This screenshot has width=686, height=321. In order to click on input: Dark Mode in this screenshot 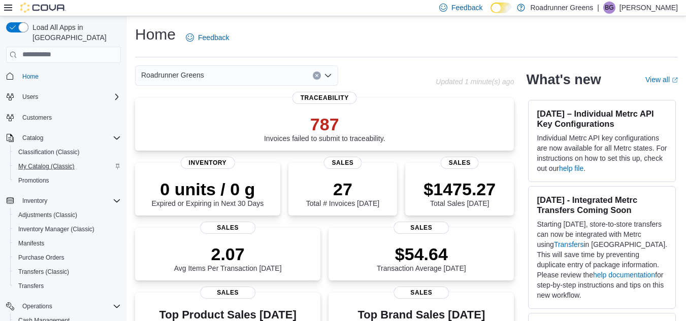, I will do `click(501, 8)`.